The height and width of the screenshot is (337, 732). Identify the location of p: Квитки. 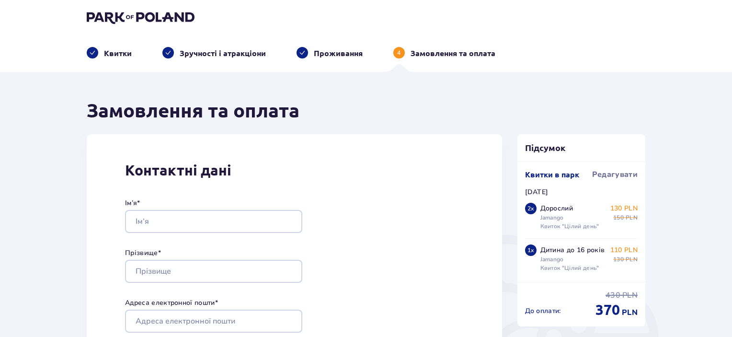
(118, 53).